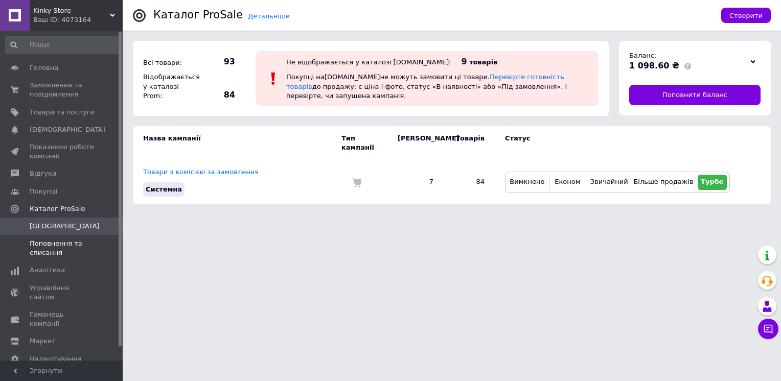 Image resolution: width=781 pixels, height=381 pixels. I want to click on span: Гаманець компанії, so click(62, 319).